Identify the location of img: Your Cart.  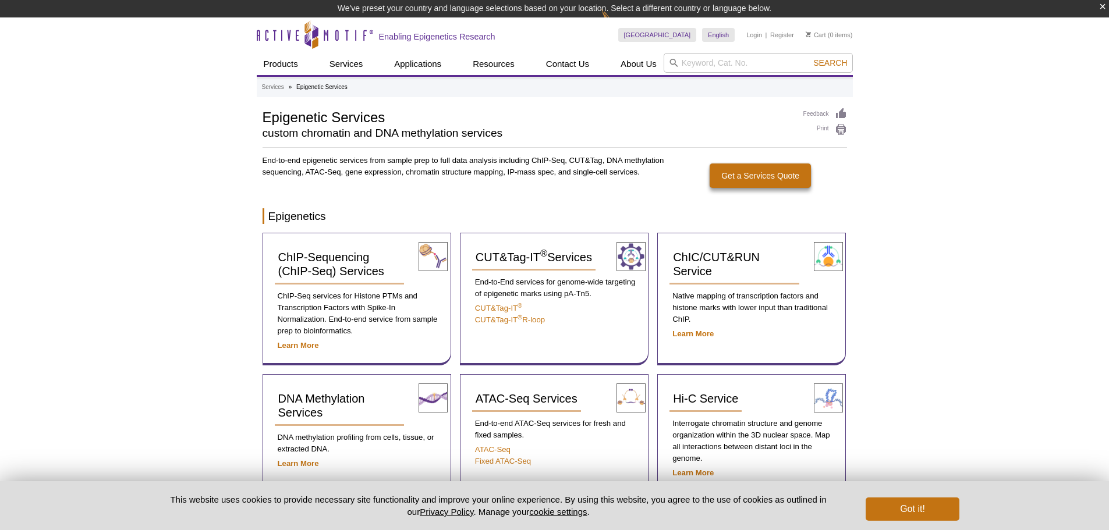
(808, 34).